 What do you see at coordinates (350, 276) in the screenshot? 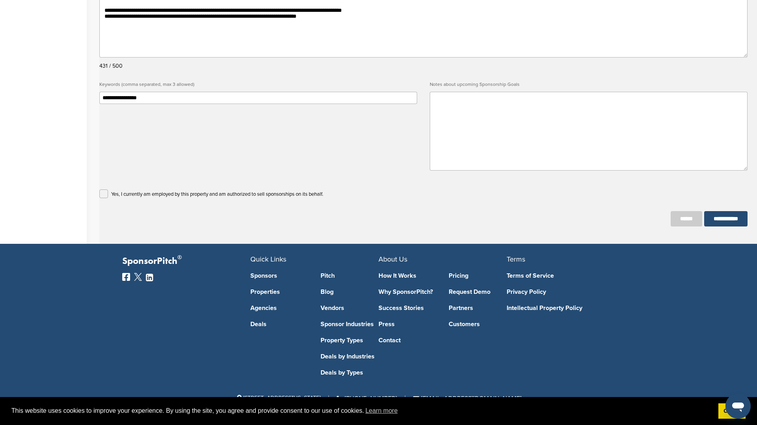
I see `a: Pitch` at bounding box center [350, 276].